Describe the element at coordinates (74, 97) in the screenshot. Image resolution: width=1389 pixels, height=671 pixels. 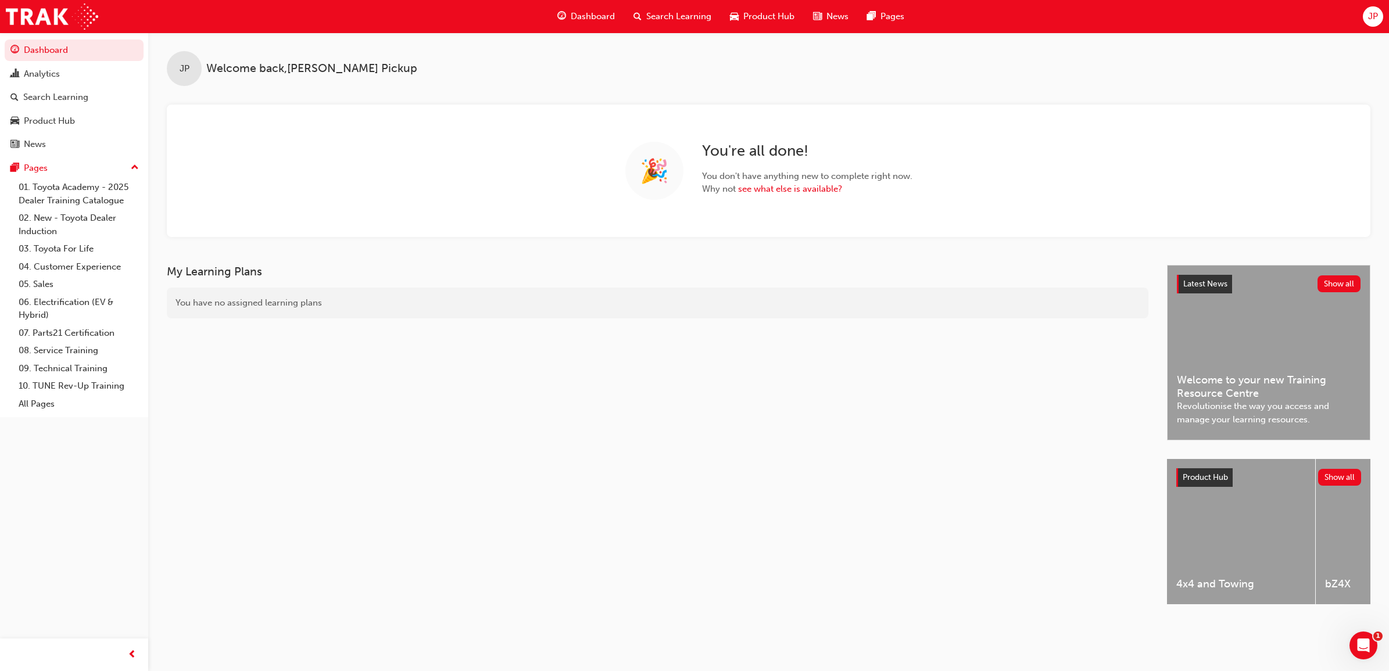
I see `a: Search Learning` at that location.